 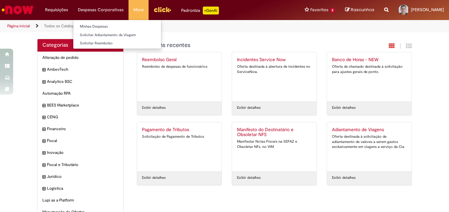 I want to click on span: Rascunhos, so click(x=363, y=10).